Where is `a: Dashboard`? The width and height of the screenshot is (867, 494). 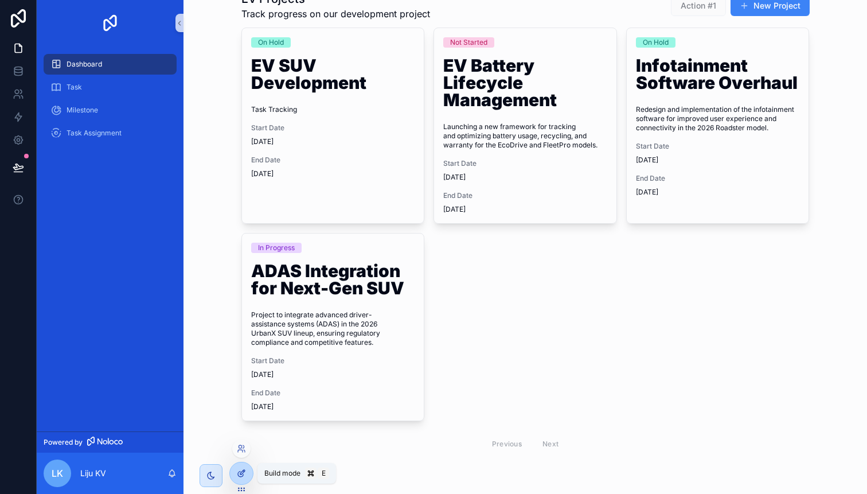 a: Dashboard is located at coordinates (110, 64).